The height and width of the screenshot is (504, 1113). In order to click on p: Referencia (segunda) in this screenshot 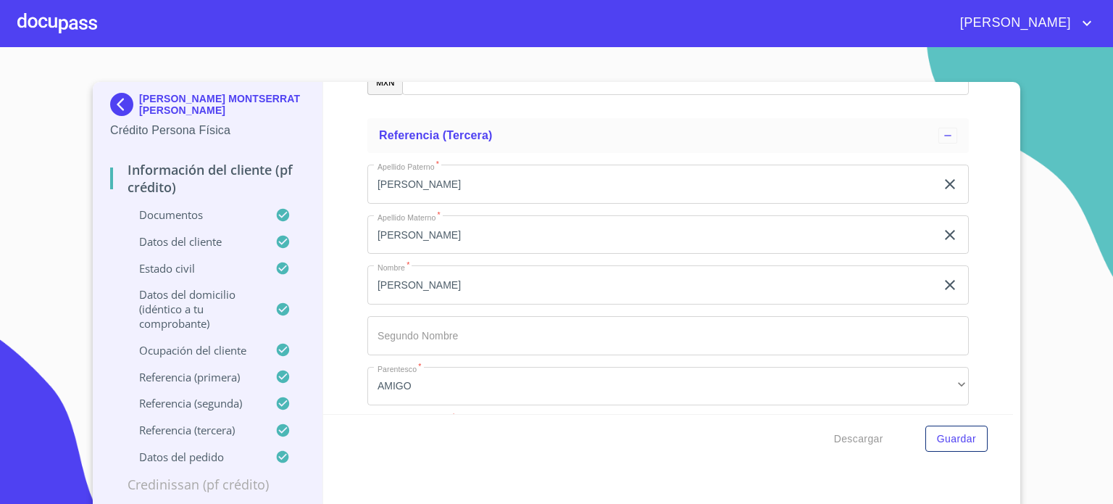, I will do `click(193, 403)`.